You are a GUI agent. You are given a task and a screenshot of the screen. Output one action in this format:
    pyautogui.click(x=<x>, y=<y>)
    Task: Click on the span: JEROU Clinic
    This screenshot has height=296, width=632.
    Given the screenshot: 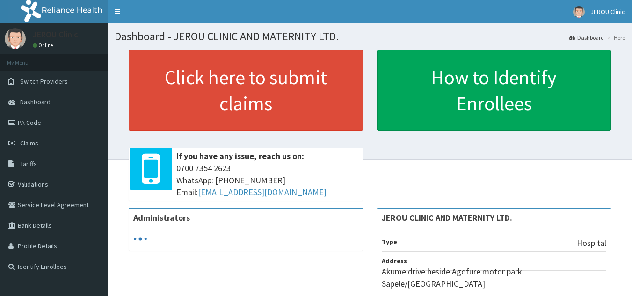 What is the action you would take?
    pyautogui.click(x=608, y=12)
    